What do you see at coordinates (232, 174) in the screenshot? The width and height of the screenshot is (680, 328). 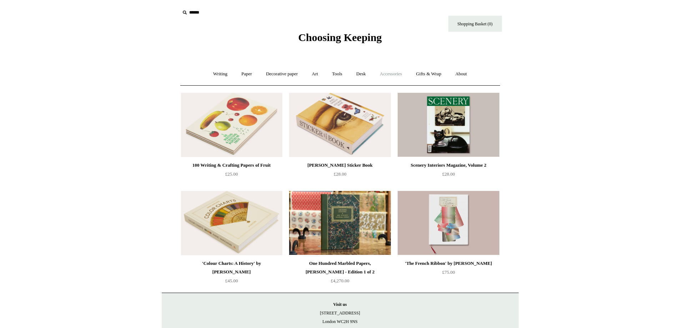 I see `span: £25.00` at bounding box center [232, 174].